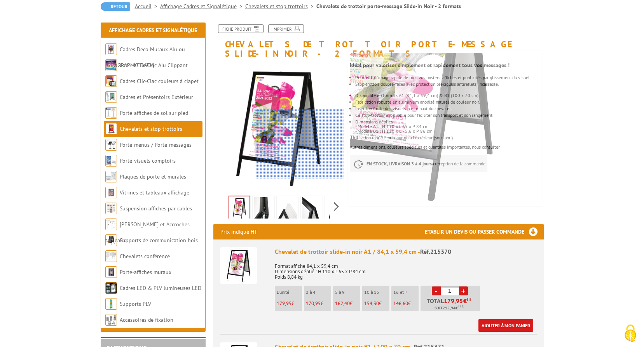 This screenshot has height=347, width=644. I want to click on a: Retour, so click(115, 7).